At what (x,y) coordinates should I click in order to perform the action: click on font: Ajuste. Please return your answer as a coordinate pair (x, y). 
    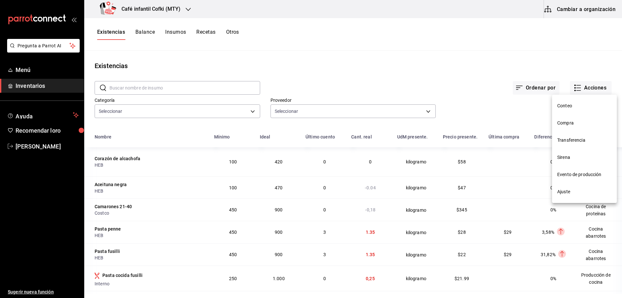
    Looking at the image, I should click on (564, 191).